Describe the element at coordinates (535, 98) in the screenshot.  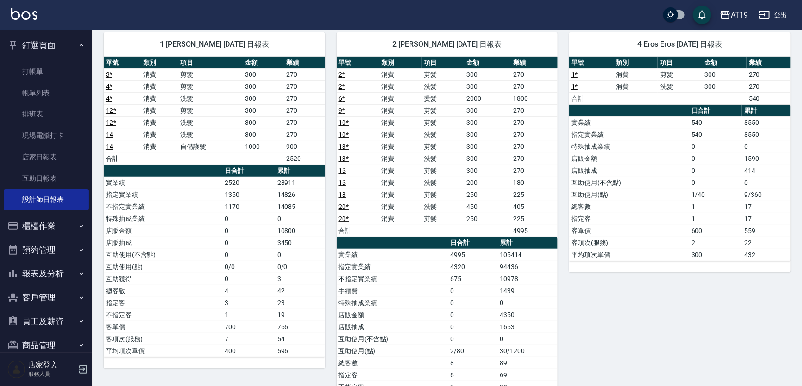
I see `td: 1800` at that location.